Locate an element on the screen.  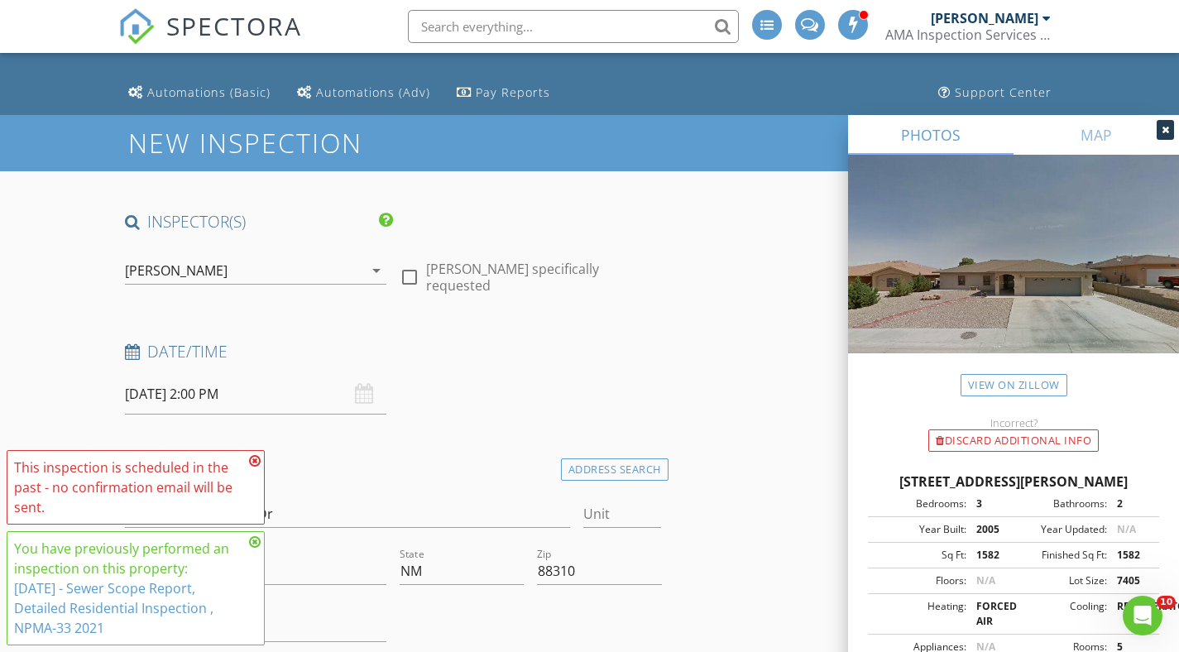
div: Heating: is located at coordinates (919, 614).